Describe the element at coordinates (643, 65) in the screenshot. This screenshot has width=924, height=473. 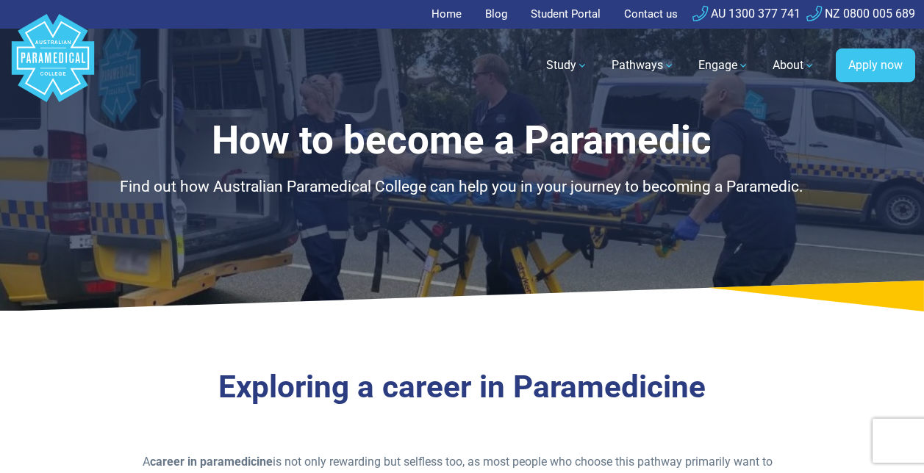
I see `a: Pathways` at that location.